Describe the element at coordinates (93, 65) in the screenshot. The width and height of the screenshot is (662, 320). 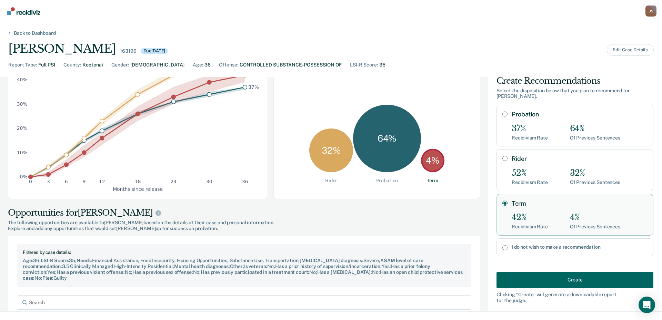
I see `div: Kootenai` at that location.